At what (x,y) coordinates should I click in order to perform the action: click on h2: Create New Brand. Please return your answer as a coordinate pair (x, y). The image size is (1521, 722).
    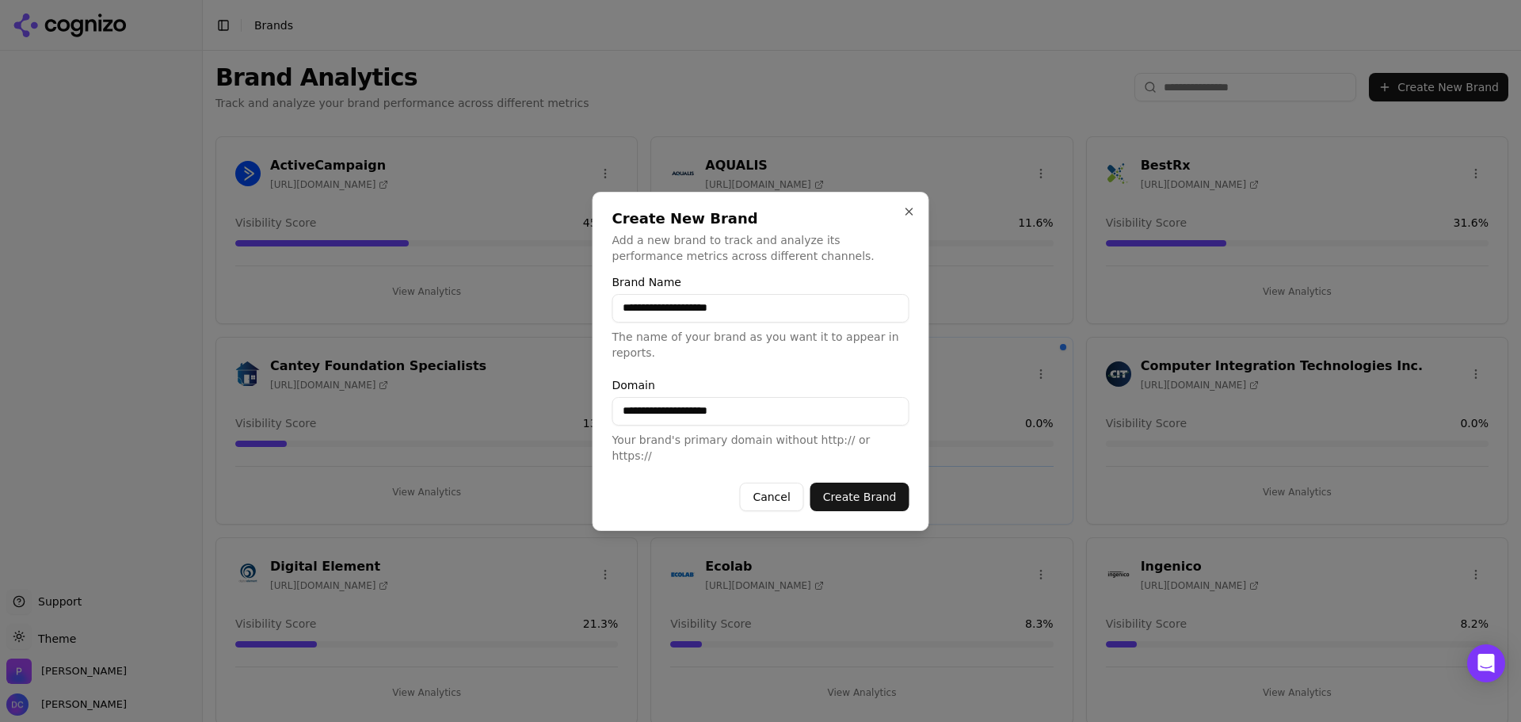
    Looking at the image, I should click on (760, 219).